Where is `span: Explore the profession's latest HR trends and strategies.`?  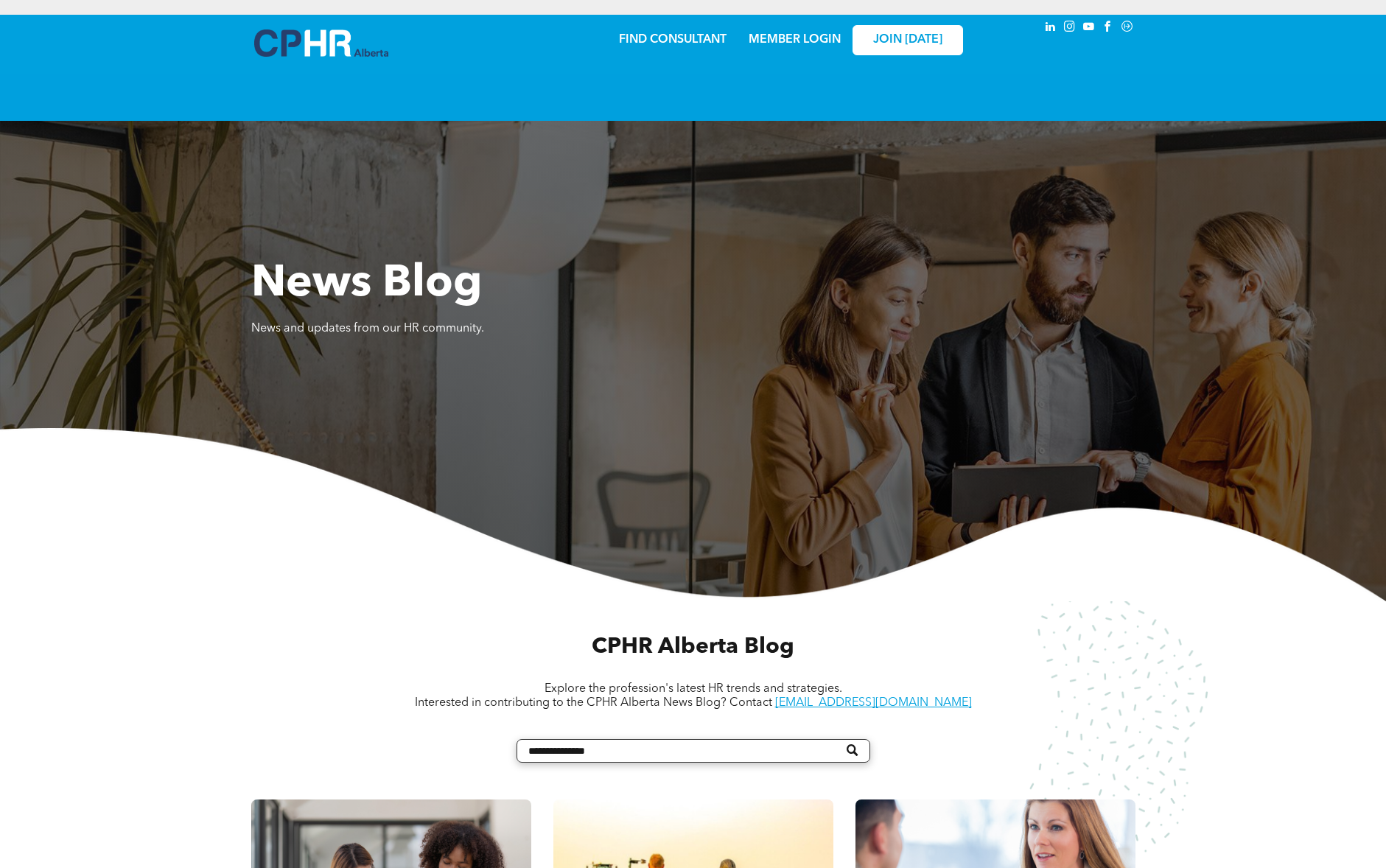
span: Explore the profession's latest HR trends and strategies. is located at coordinates (693, 689).